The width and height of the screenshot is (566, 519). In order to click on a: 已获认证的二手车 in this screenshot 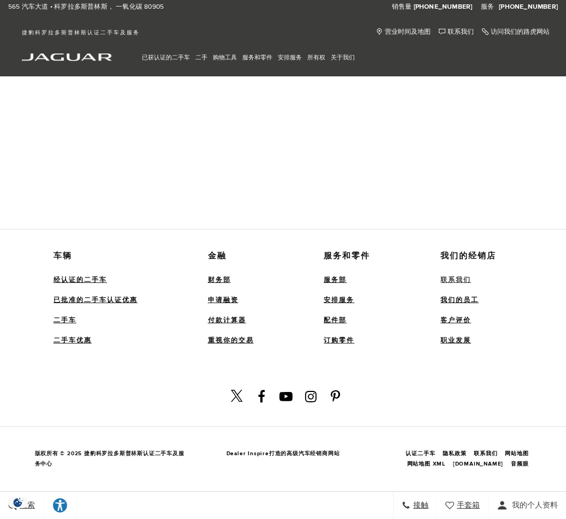, I will do `click(166, 57)`.